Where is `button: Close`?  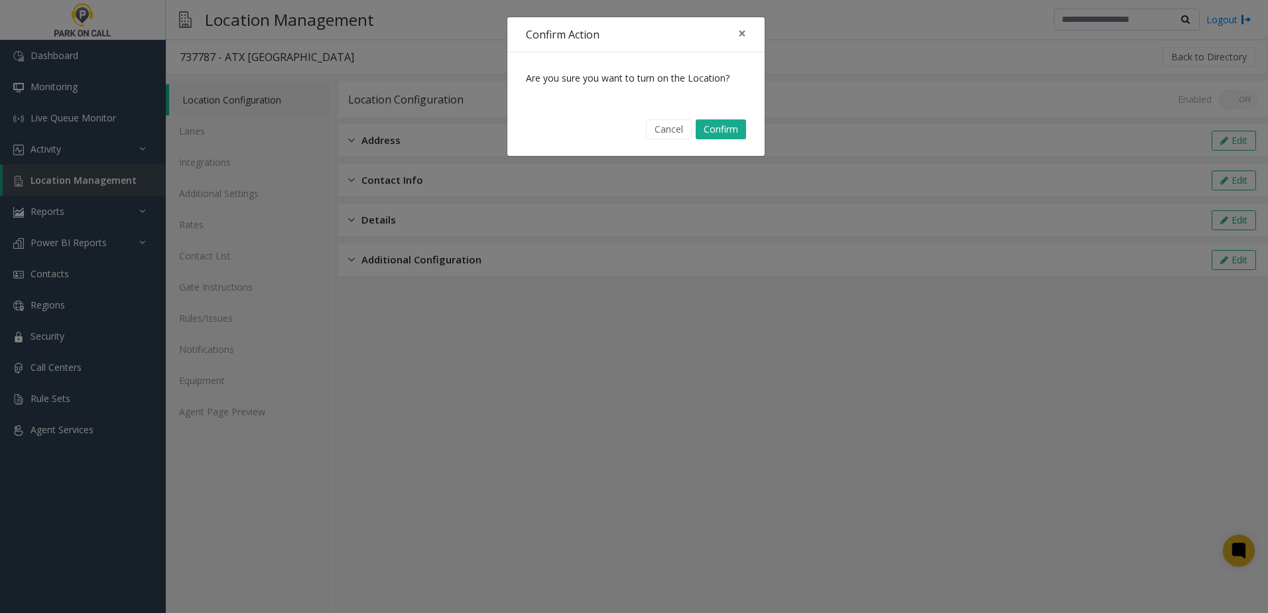 button: Close is located at coordinates (742, 33).